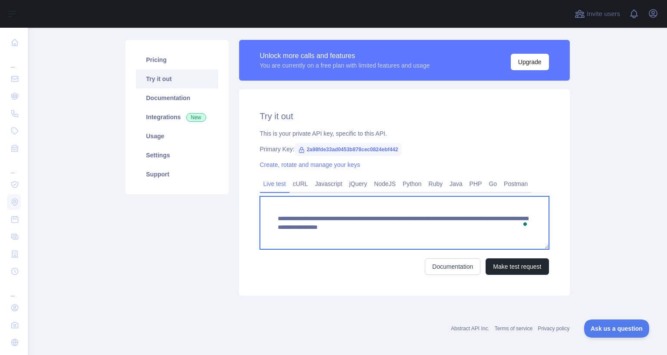  Describe the element at coordinates (404, 149) in the screenshot. I see `div: Primary Key:` at that location.